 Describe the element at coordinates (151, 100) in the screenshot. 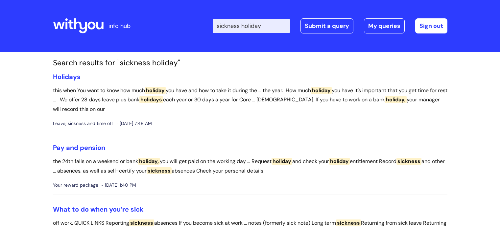

I see `span: holidays` at that location.